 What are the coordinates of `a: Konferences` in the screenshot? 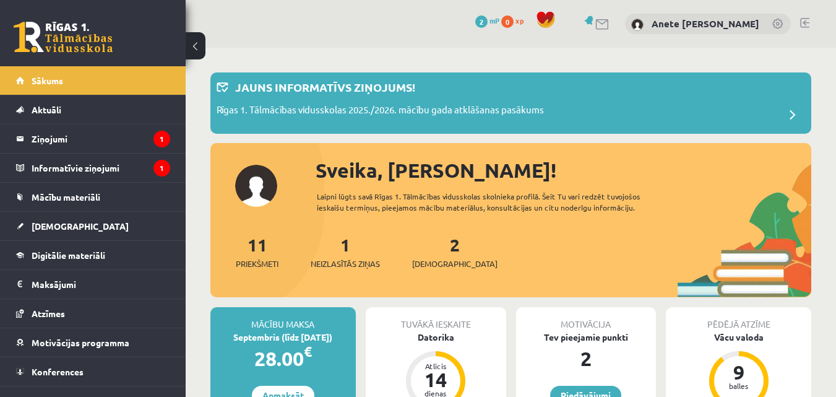 It's located at (93, 371).